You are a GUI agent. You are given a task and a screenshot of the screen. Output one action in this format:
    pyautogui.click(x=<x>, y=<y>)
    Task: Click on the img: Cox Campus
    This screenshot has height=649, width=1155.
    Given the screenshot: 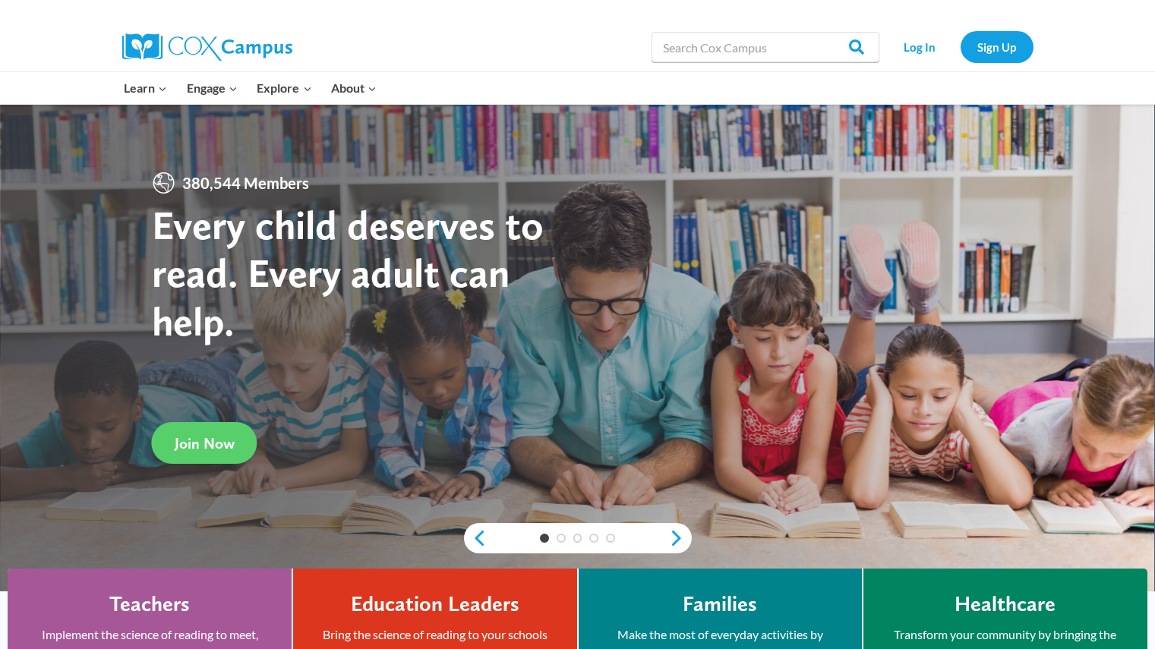 What is the action you would take?
    pyautogui.click(x=207, y=47)
    